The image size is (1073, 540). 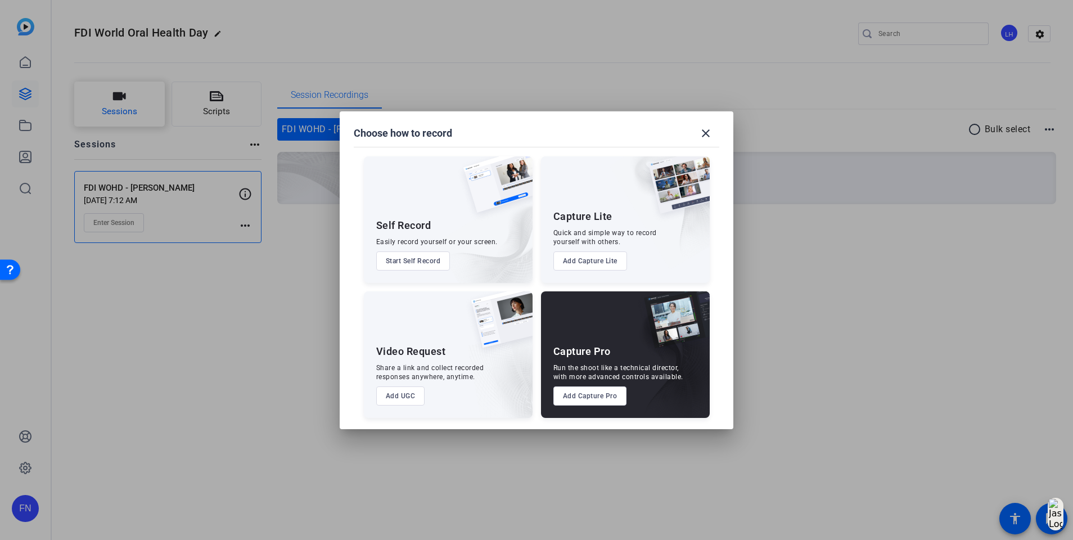 What do you see at coordinates (590, 396) in the screenshot?
I see `button: Add Capture Pro` at bounding box center [590, 396].